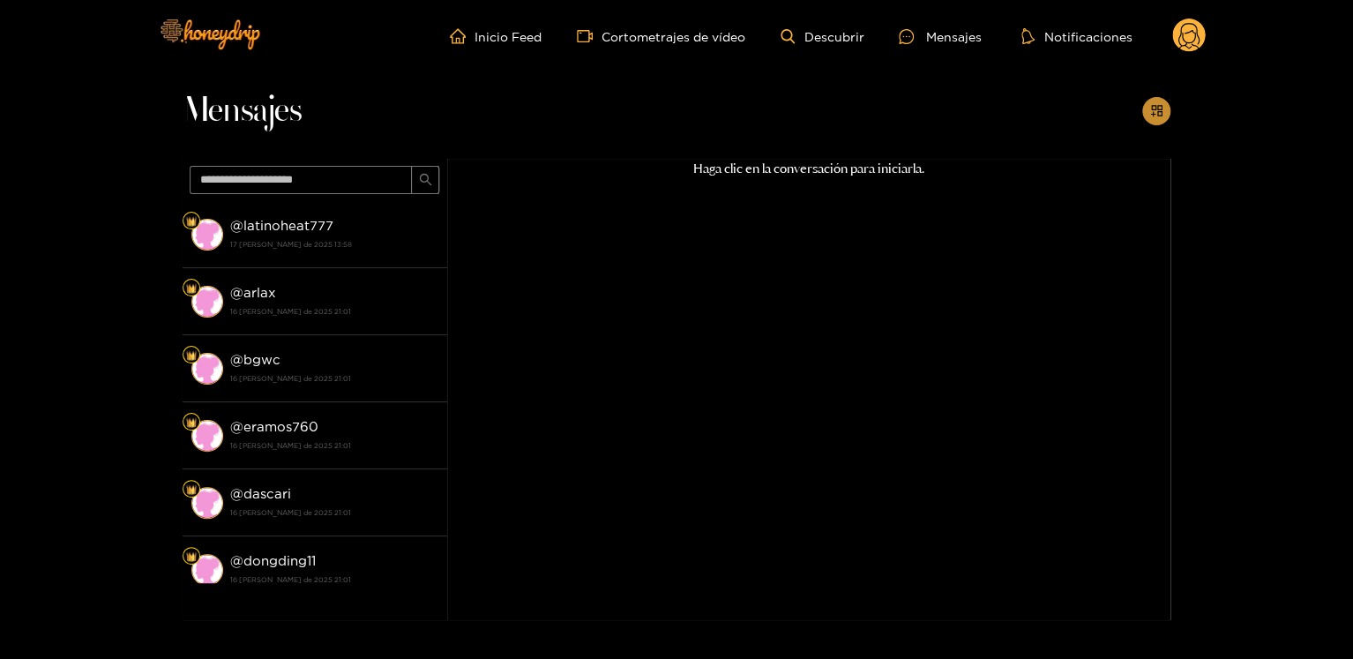 The image size is (1353, 659). I want to click on font: Inicio Feed, so click(508, 36).